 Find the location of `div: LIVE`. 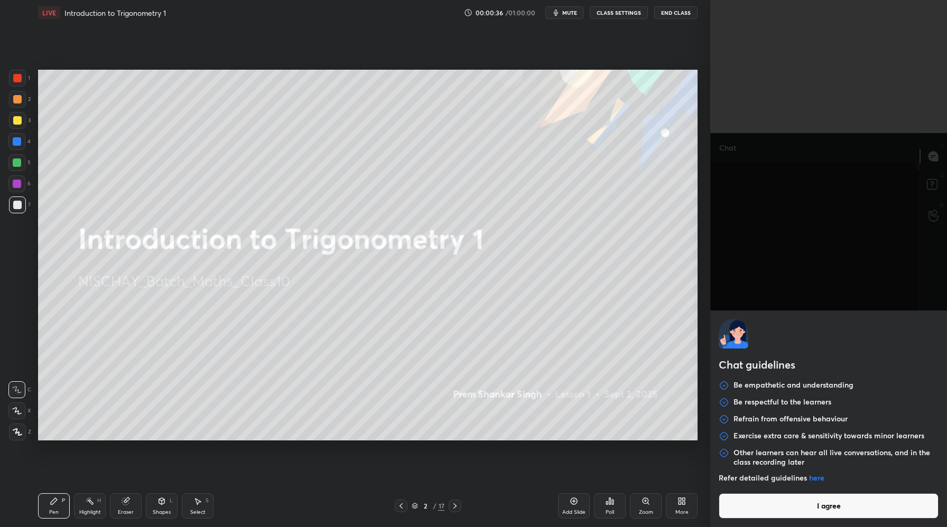

div: LIVE is located at coordinates (49, 13).